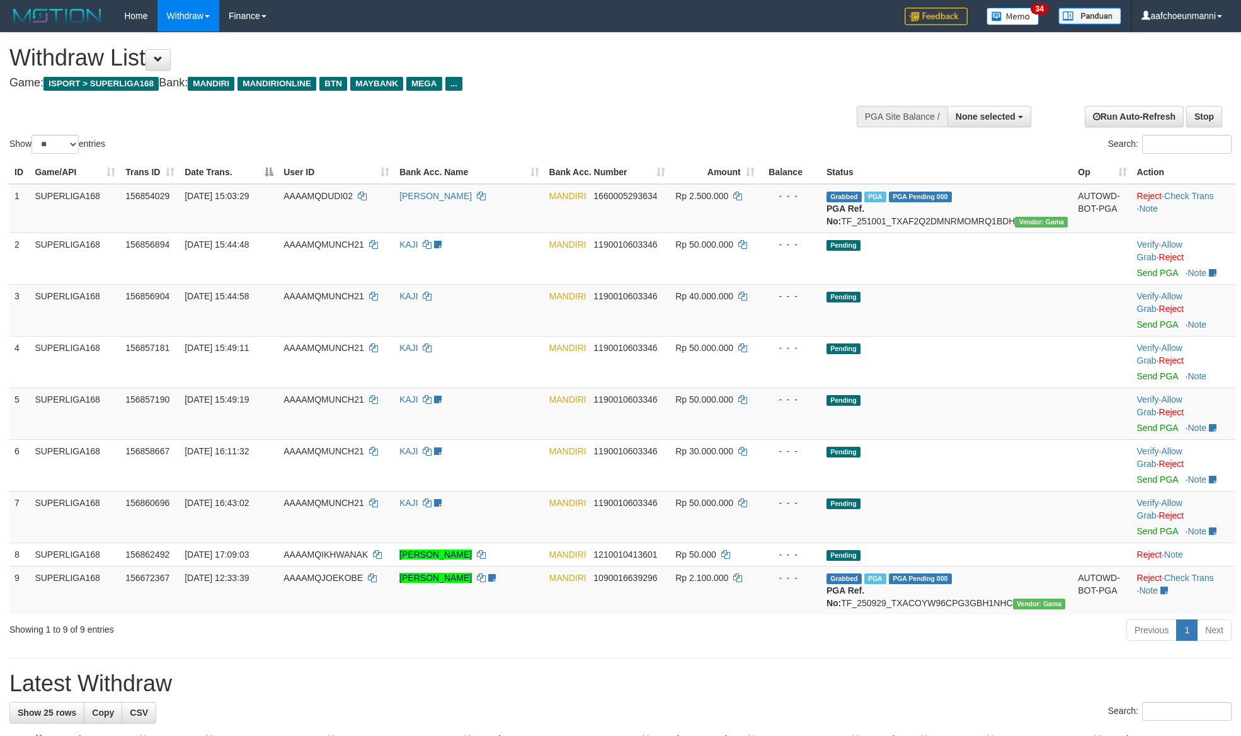 The width and height of the screenshot is (1241, 736). What do you see at coordinates (702, 196) in the screenshot?
I see `span: Rp 2.500.000` at bounding box center [702, 196].